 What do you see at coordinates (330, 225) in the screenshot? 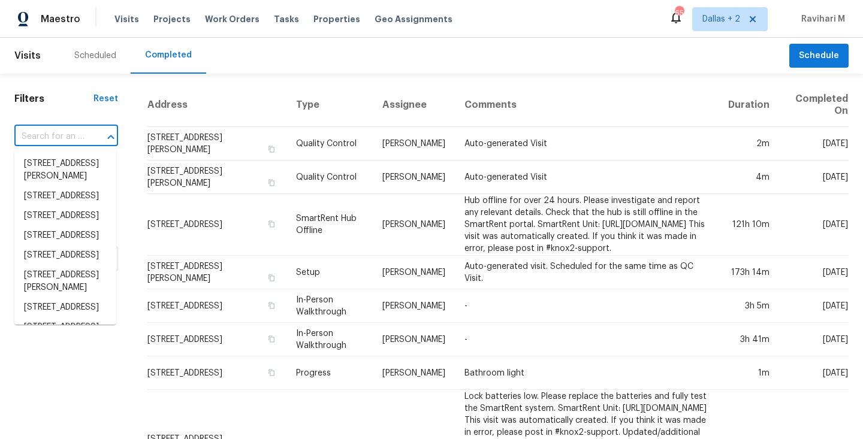
I see `td: SmartRent Hub Offline` at bounding box center [330, 225].